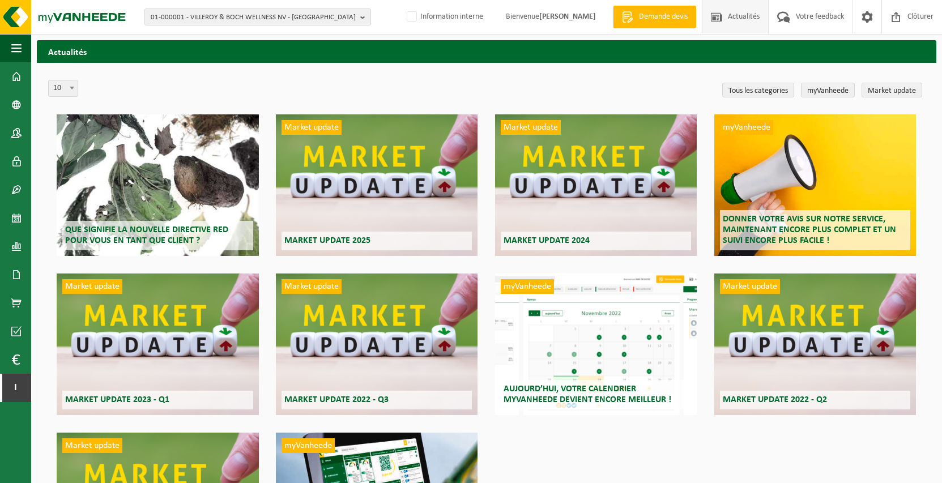 The width and height of the screenshot is (942, 483). What do you see at coordinates (157, 344) in the screenshot?
I see `a: Market update Market update 2023 - Q1` at bounding box center [157, 344].